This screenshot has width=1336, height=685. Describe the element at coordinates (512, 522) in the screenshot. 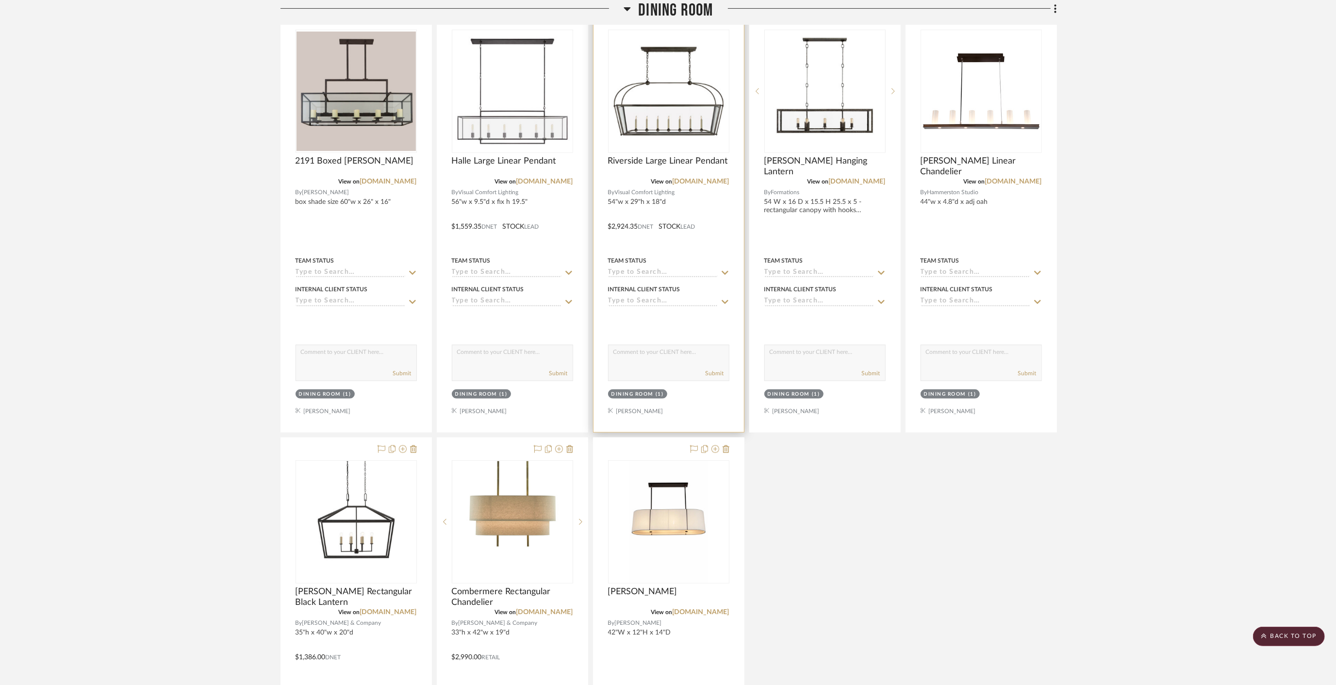

I see `img: Combermere Rectangular Chandelier` at that location.